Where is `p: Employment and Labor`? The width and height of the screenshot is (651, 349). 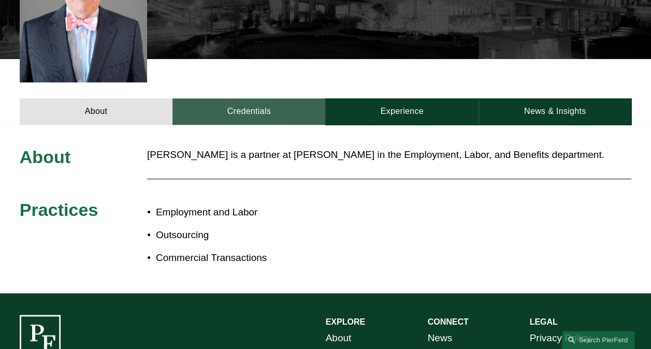 p: Employment and Labor is located at coordinates (241, 212).